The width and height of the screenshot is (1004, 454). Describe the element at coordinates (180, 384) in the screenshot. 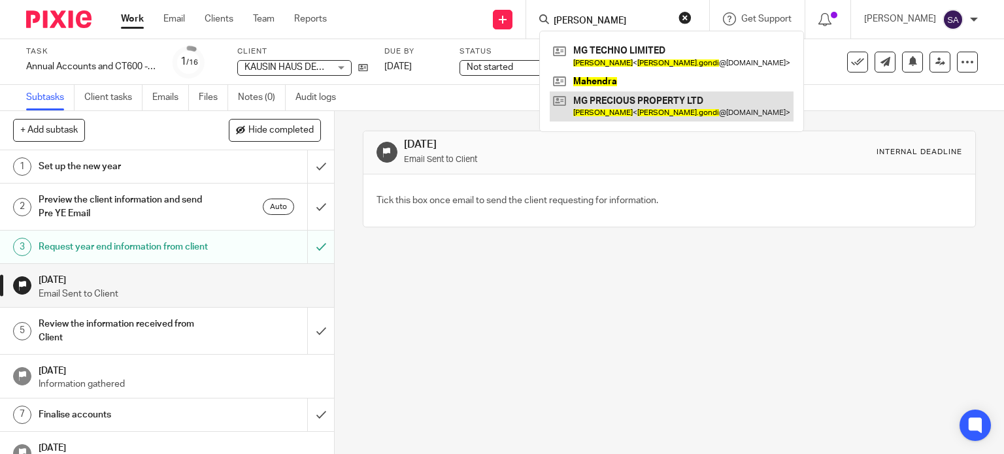

I see `p: Information gathered` at that location.